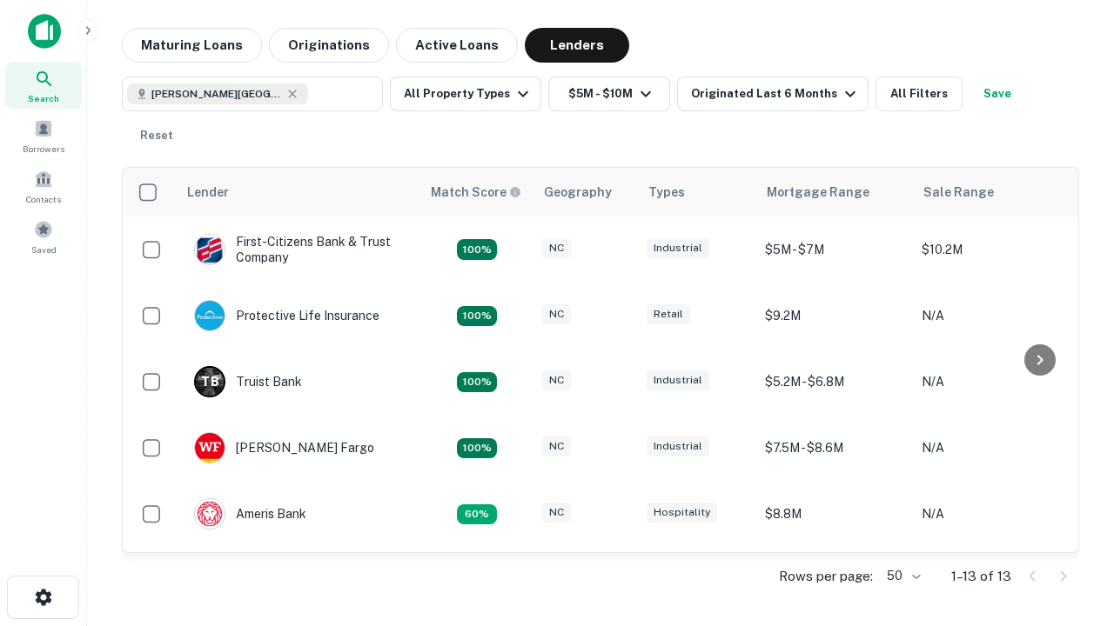 This screenshot has height=626, width=1114. What do you see at coordinates (43, 237) in the screenshot?
I see `div: Saved` at bounding box center [43, 237].